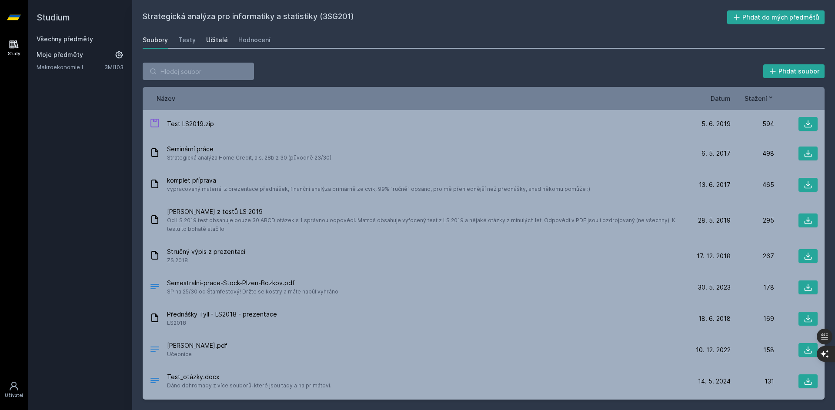  What do you see at coordinates (155, 382) in the screenshot?
I see `div: DOCX` at bounding box center [155, 382].